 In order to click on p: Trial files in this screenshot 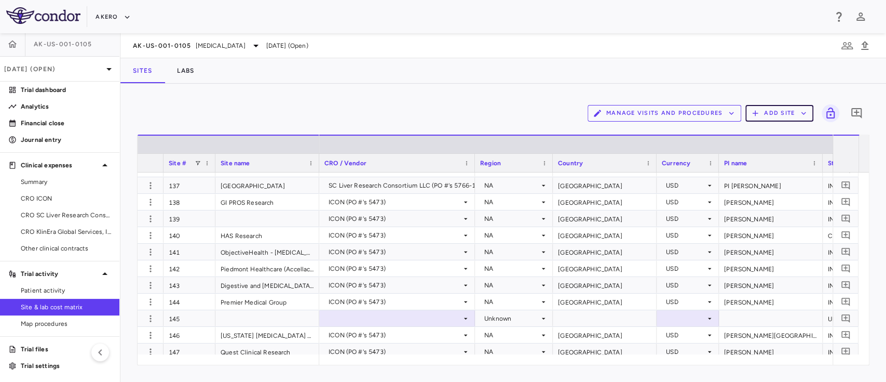, I will do `click(66, 349)`.